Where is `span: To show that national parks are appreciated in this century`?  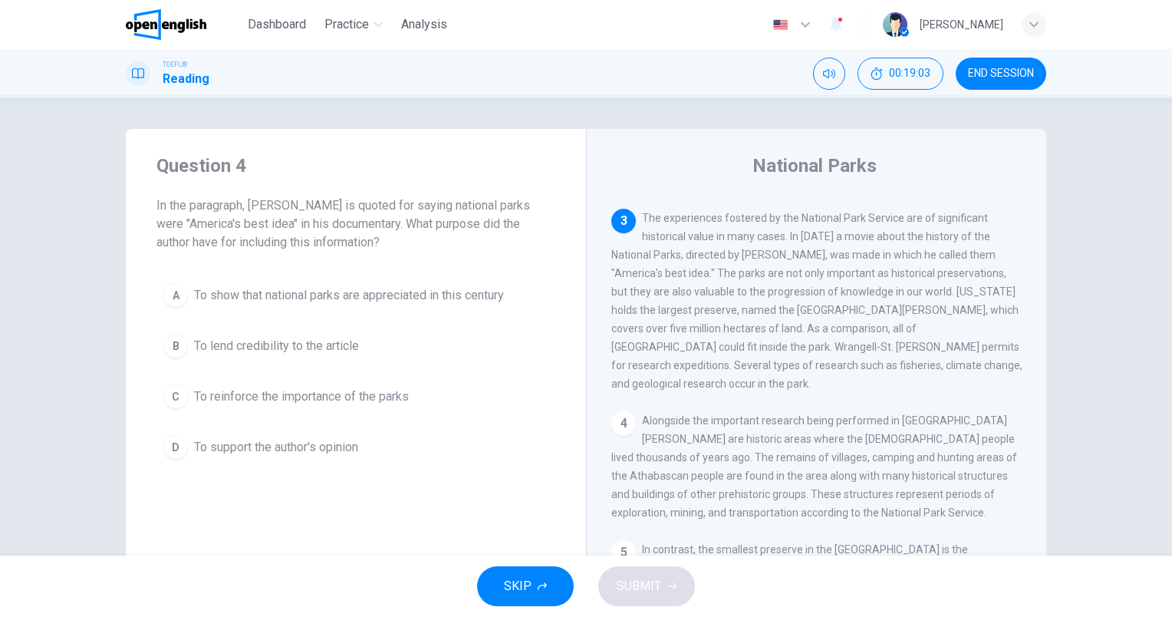 span: To show that national parks are appreciated in this century is located at coordinates (349, 295).